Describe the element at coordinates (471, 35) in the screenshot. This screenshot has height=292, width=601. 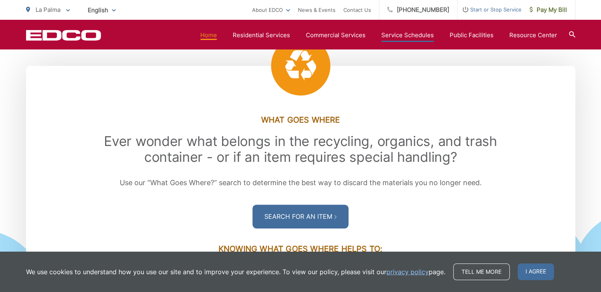
I see `a: Public Facilities` at that location.